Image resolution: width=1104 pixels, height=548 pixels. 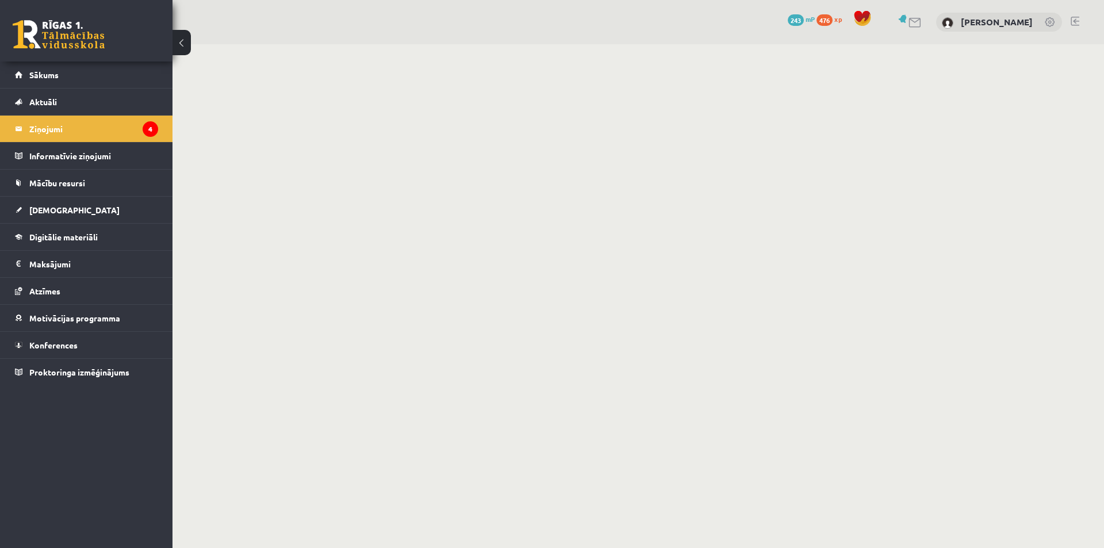 What do you see at coordinates (150, 129) in the screenshot?
I see `i: 4` at bounding box center [150, 129].